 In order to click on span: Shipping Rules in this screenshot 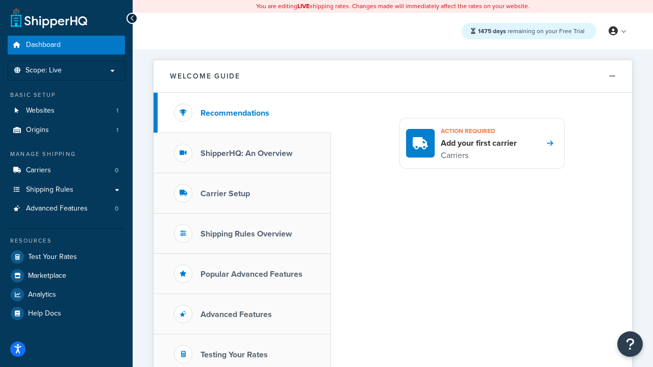, I will do `click(49, 190)`.